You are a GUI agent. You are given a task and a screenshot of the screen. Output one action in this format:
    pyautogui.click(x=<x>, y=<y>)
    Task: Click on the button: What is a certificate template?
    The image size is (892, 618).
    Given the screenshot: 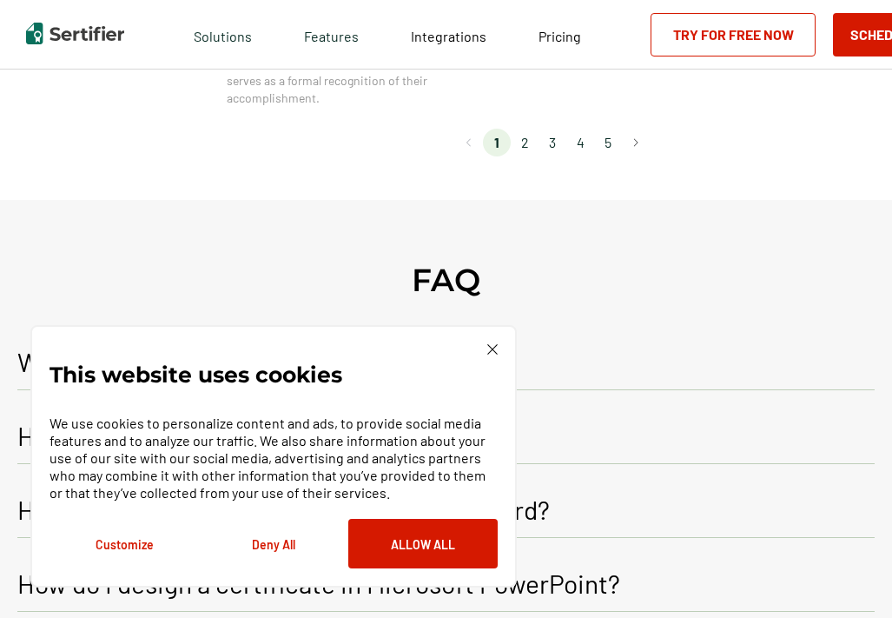 What is the action you would take?
    pyautogui.click(x=446, y=361)
    